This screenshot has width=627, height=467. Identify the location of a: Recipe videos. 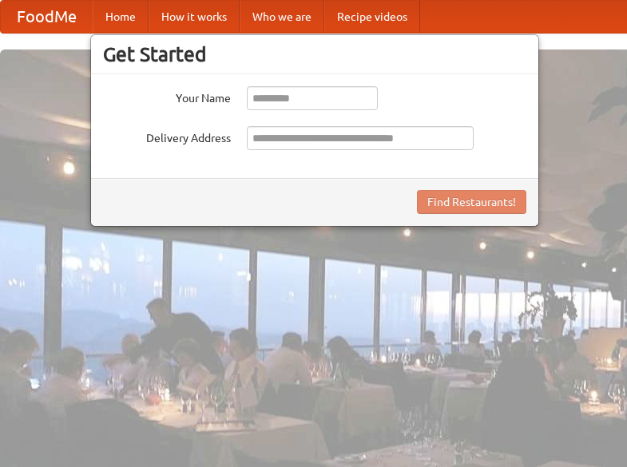
(372, 17).